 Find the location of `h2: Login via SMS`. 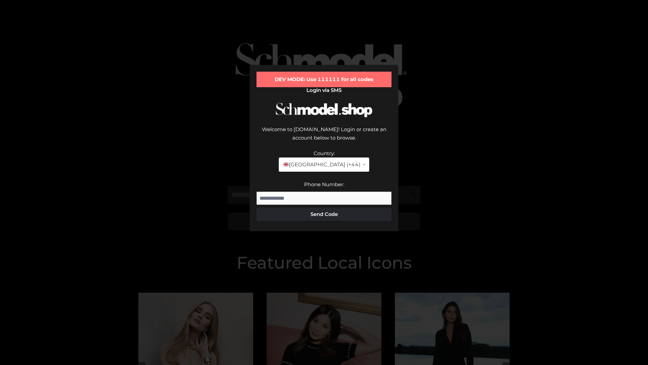

h2: Login via SMS is located at coordinates (324, 90).